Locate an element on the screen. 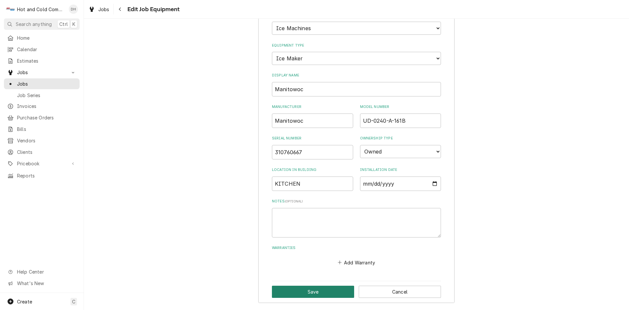  button: Search anythingCtrlK is located at coordinates (42, 24).